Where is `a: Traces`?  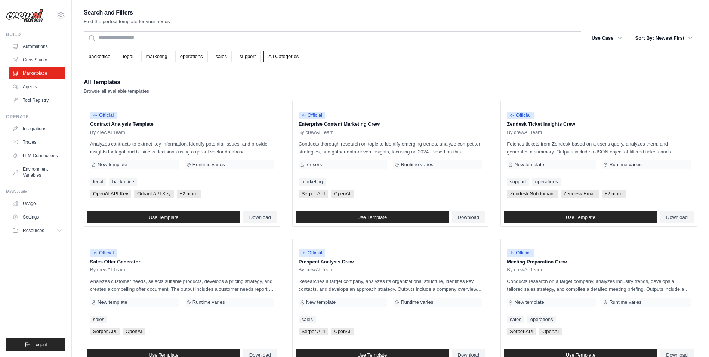 a: Traces is located at coordinates (37, 142).